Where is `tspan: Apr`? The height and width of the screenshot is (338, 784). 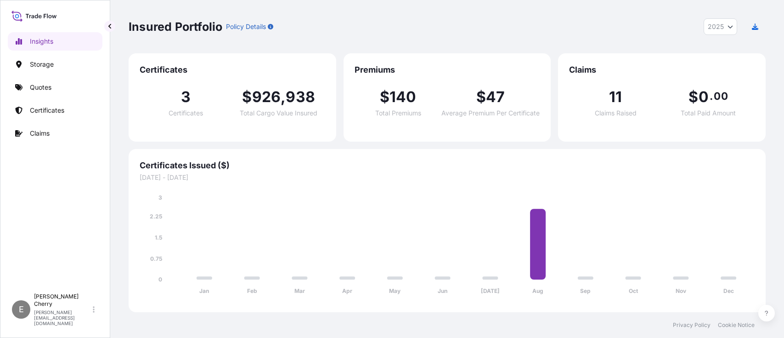 tspan: Apr is located at coordinates (347, 290).